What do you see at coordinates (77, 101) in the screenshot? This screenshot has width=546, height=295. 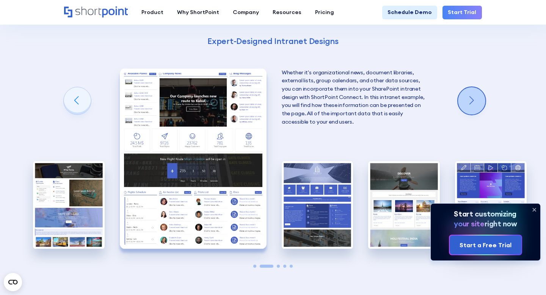 I see `div: Previous slide` at bounding box center [77, 101].